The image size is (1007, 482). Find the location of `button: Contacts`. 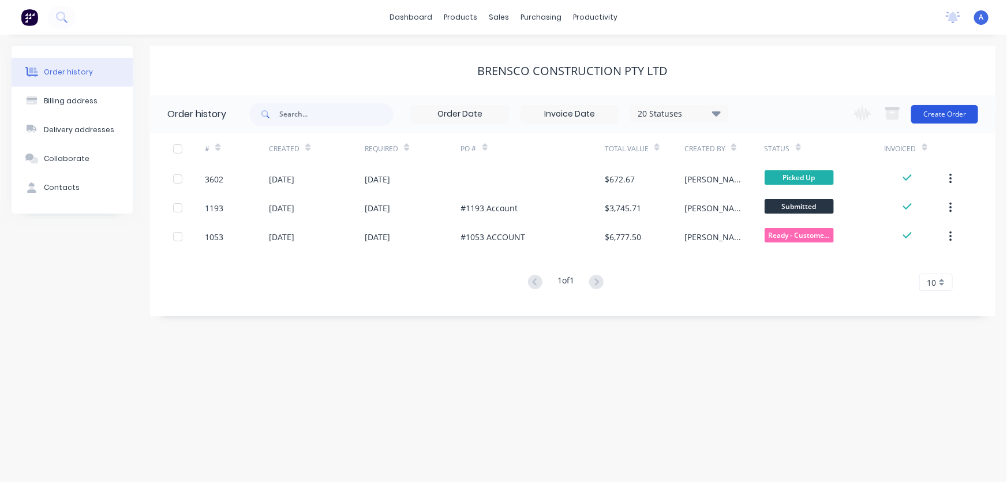

button: Contacts is located at coordinates (72, 187).